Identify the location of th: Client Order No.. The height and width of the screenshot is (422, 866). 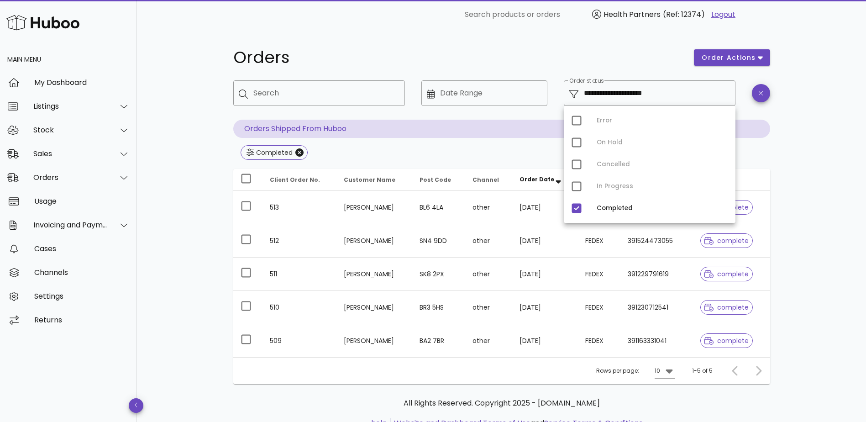
(300, 180).